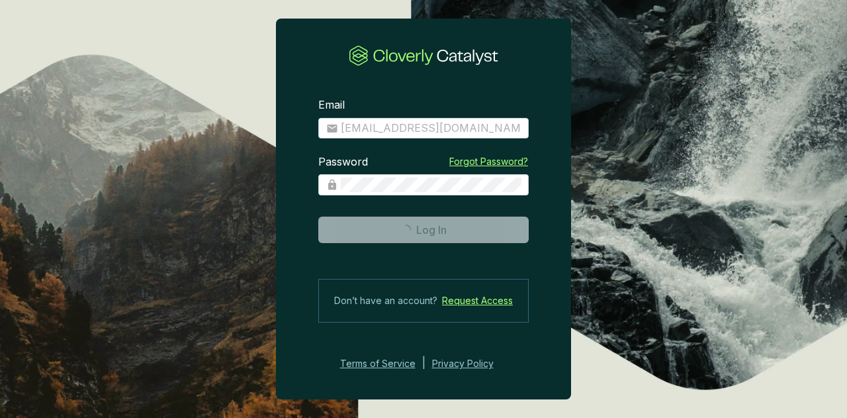 The image size is (847, 418). Describe the element at coordinates (477, 301) in the screenshot. I see `a: Request Access` at that location.